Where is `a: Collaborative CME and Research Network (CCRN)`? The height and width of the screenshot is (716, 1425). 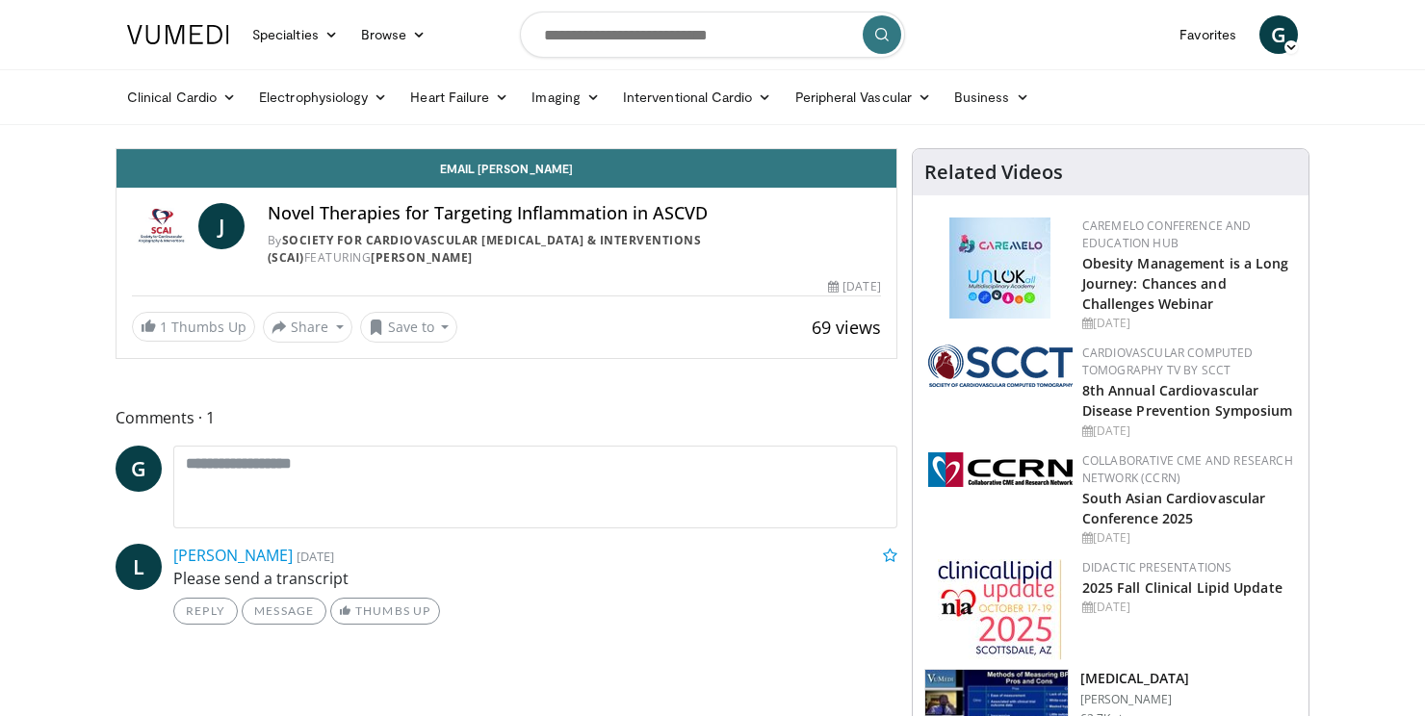
a: Collaborative CME and Research Network (CCRN) is located at coordinates (1187, 469).